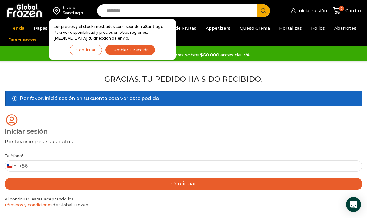 The height and width of the screenshot is (218, 367). Describe the element at coordinates (354, 205) in the screenshot. I see `div: Open Intercom Messenger` at that location.